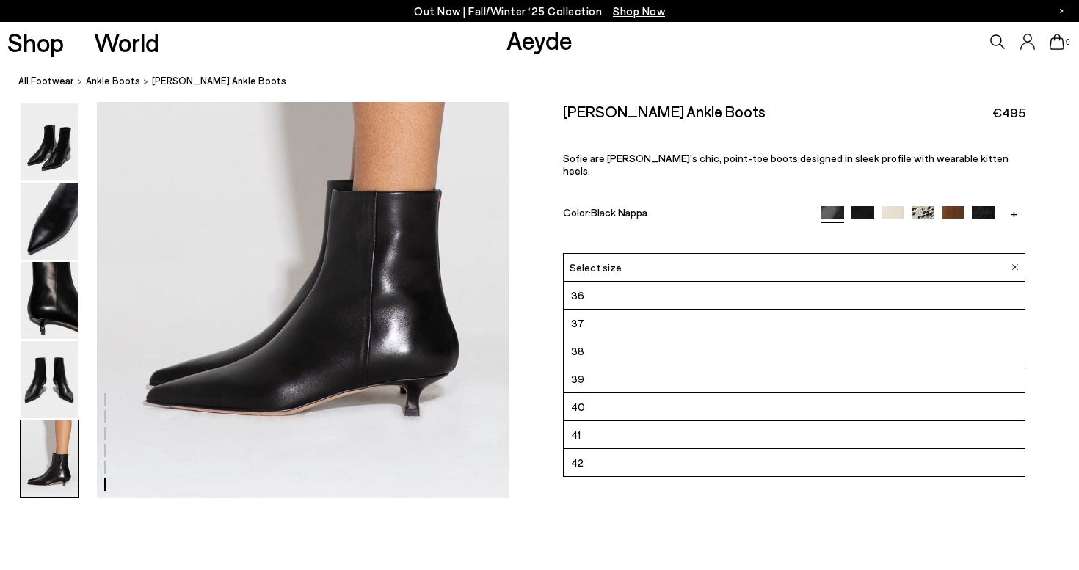  What do you see at coordinates (540, 11) in the screenshot?
I see `p: Out Now | Fall/Winter ‘25 Collection` at bounding box center [540, 11].